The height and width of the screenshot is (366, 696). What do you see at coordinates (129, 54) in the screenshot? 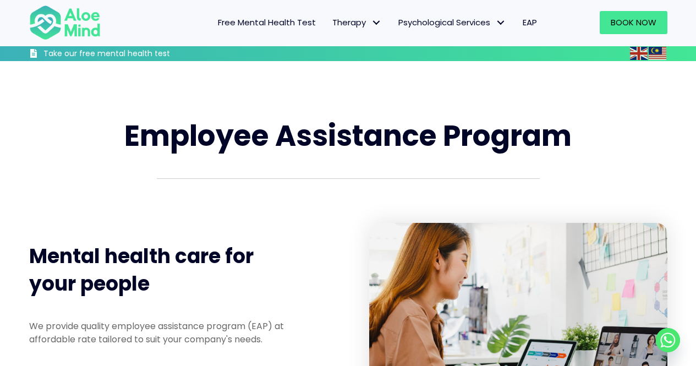
I see `a: Take our free mental health test` at bounding box center [129, 54].